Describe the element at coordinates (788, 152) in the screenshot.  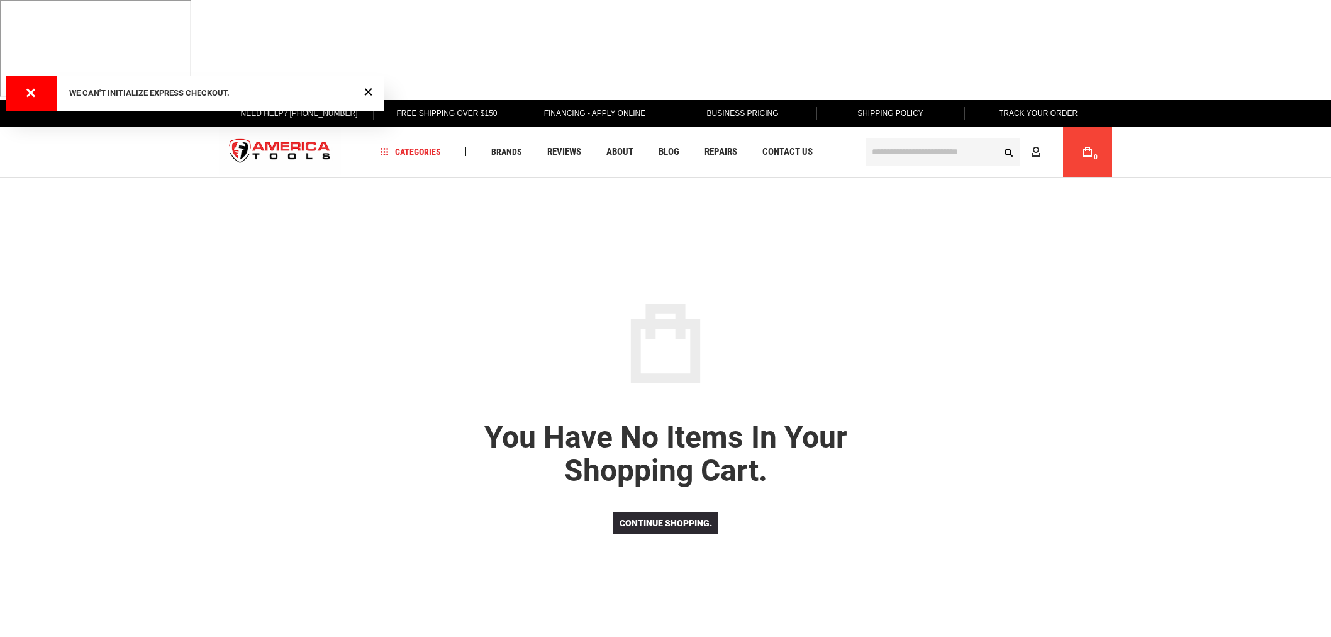
I see `a: Contact Us` at that location.